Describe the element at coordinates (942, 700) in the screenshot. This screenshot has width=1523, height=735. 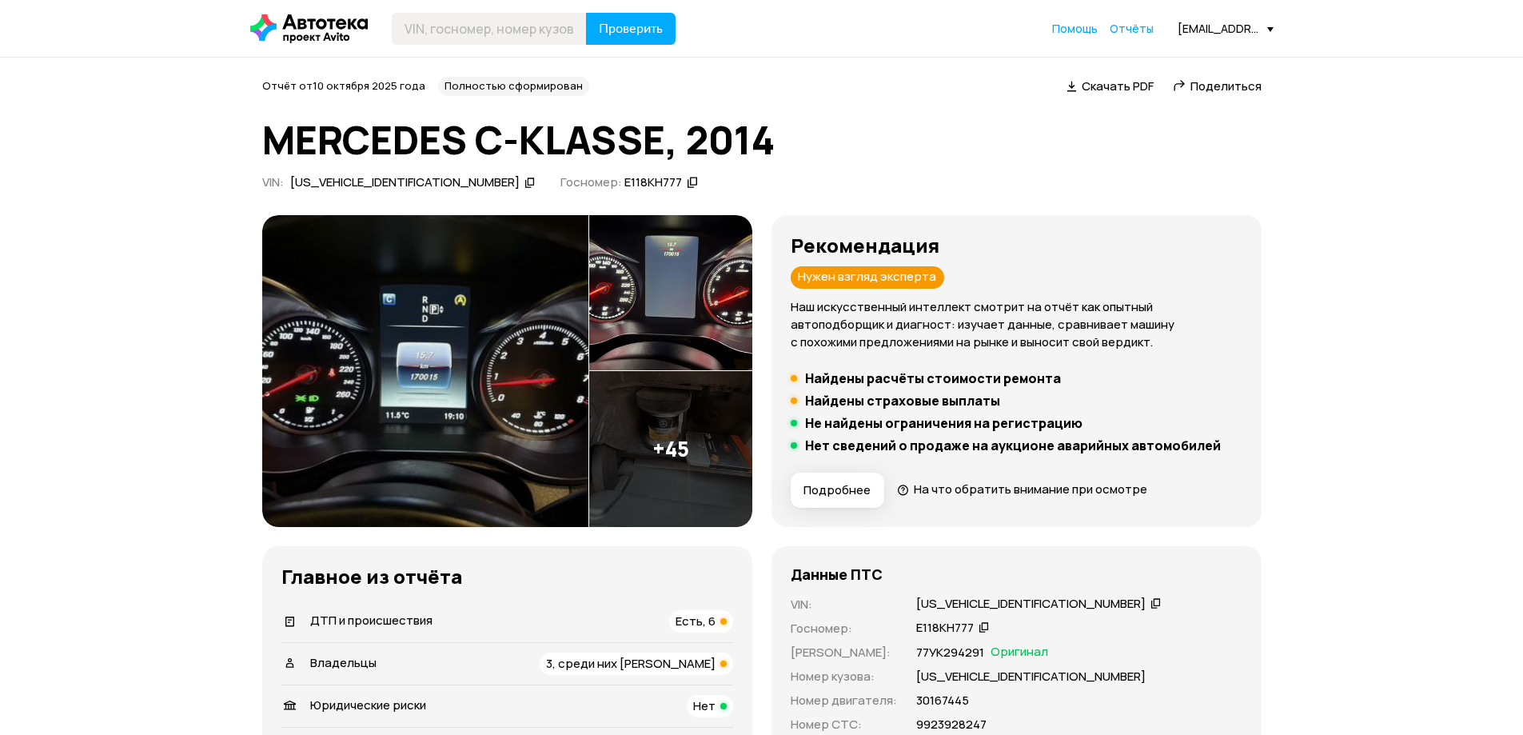
I see `p: 30167445` at that location.